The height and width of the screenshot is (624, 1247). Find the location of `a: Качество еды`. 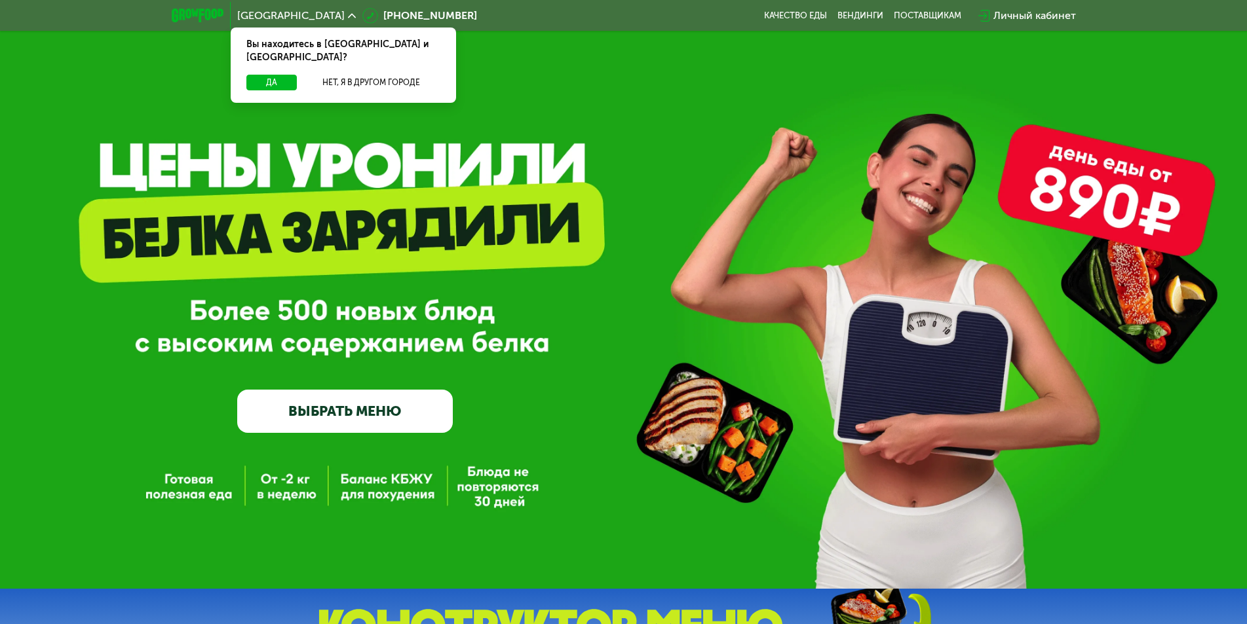

a: Качество еды is located at coordinates (795, 16).